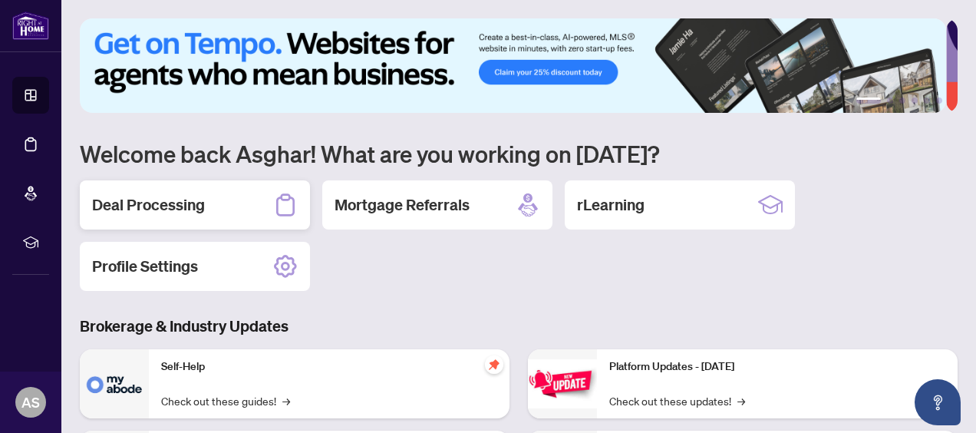 The width and height of the screenshot is (976, 433). Describe the element at coordinates (31, 25) in the screenshot. I see `img: logo` at that location.